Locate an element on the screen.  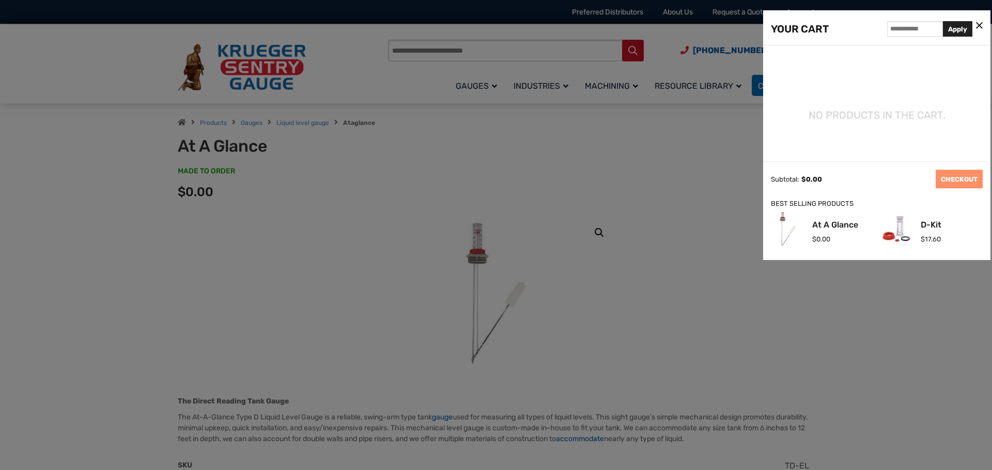
span: 17.60 is located at coordinates (930, 239).